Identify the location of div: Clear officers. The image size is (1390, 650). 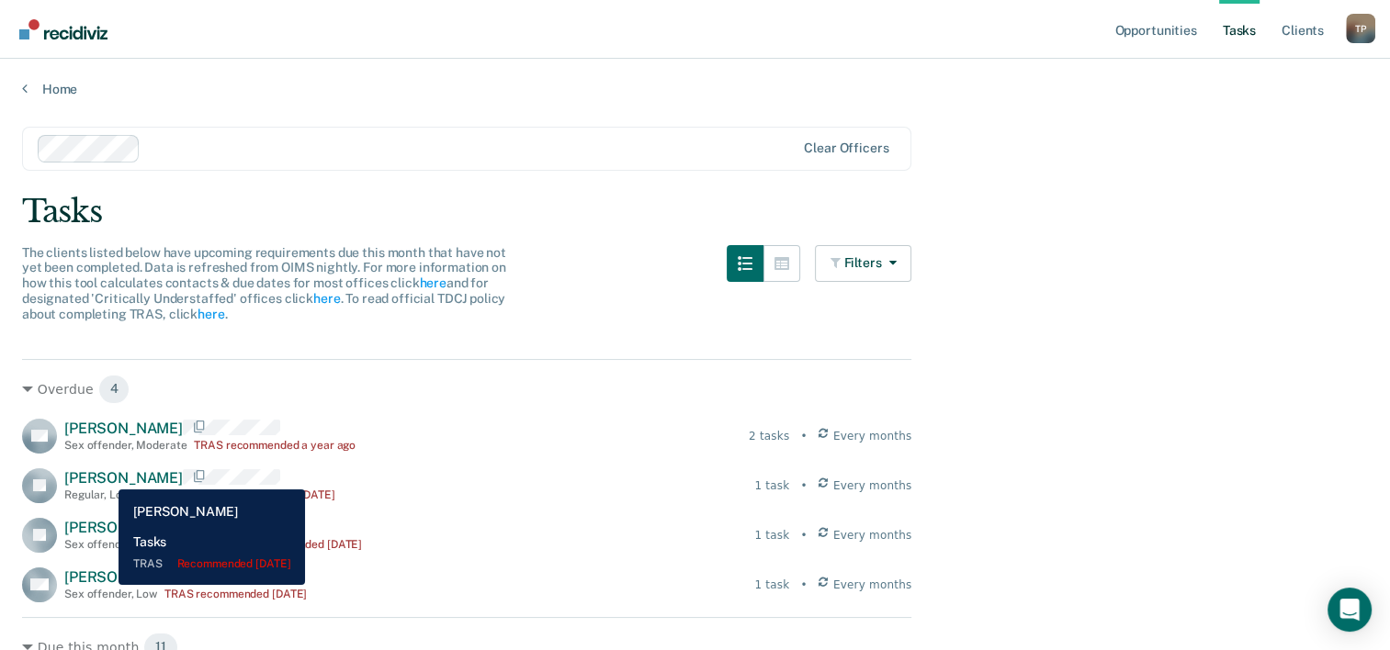
(846, 148).